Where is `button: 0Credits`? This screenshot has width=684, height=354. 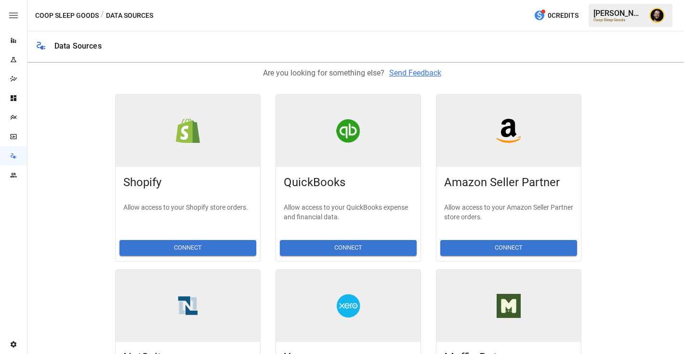 button: 0Credits is located at coordinates (556, 15).